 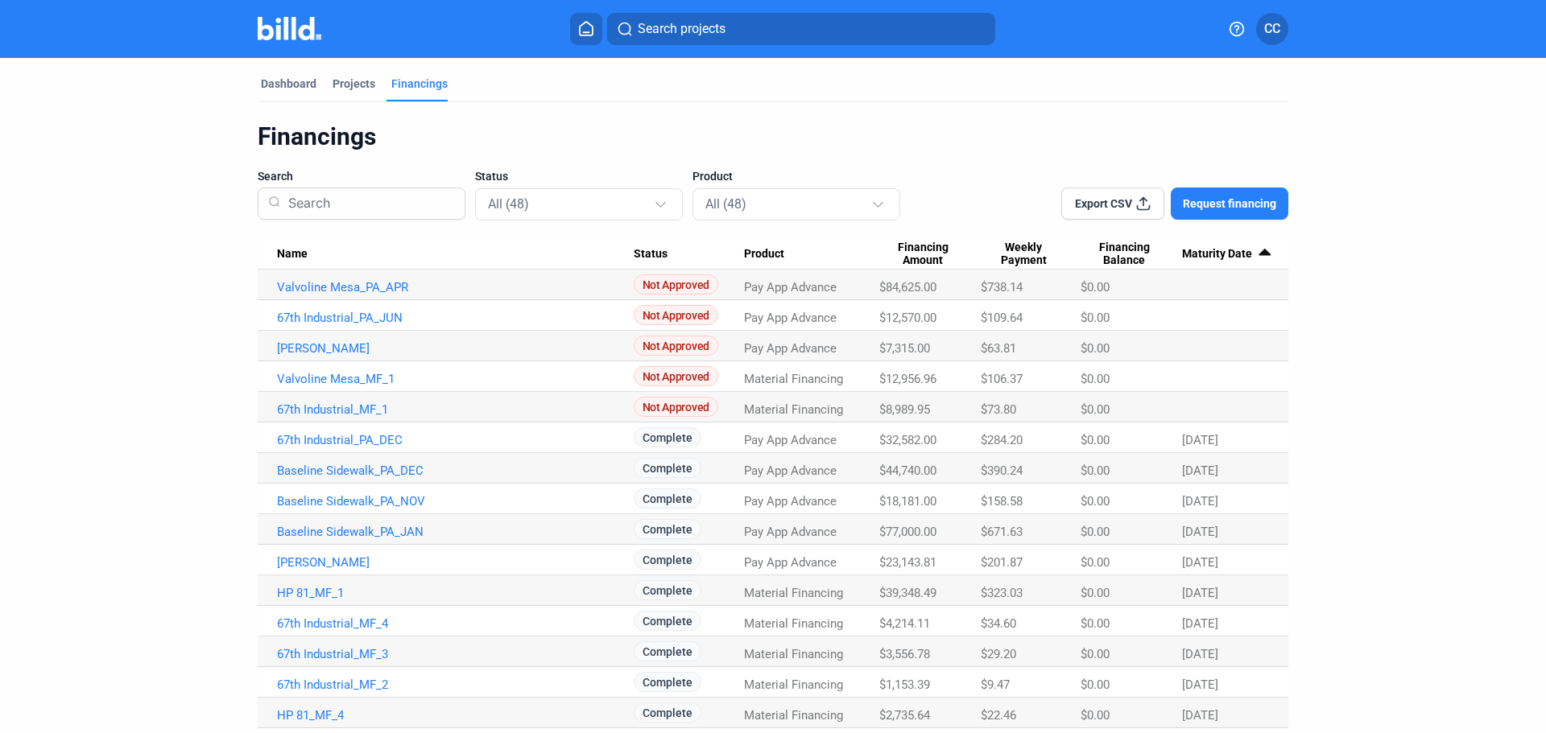 What do you see at coordinates (455, 254) in the screenshot?
I see `div: Name` at bounding box center [455, 254].